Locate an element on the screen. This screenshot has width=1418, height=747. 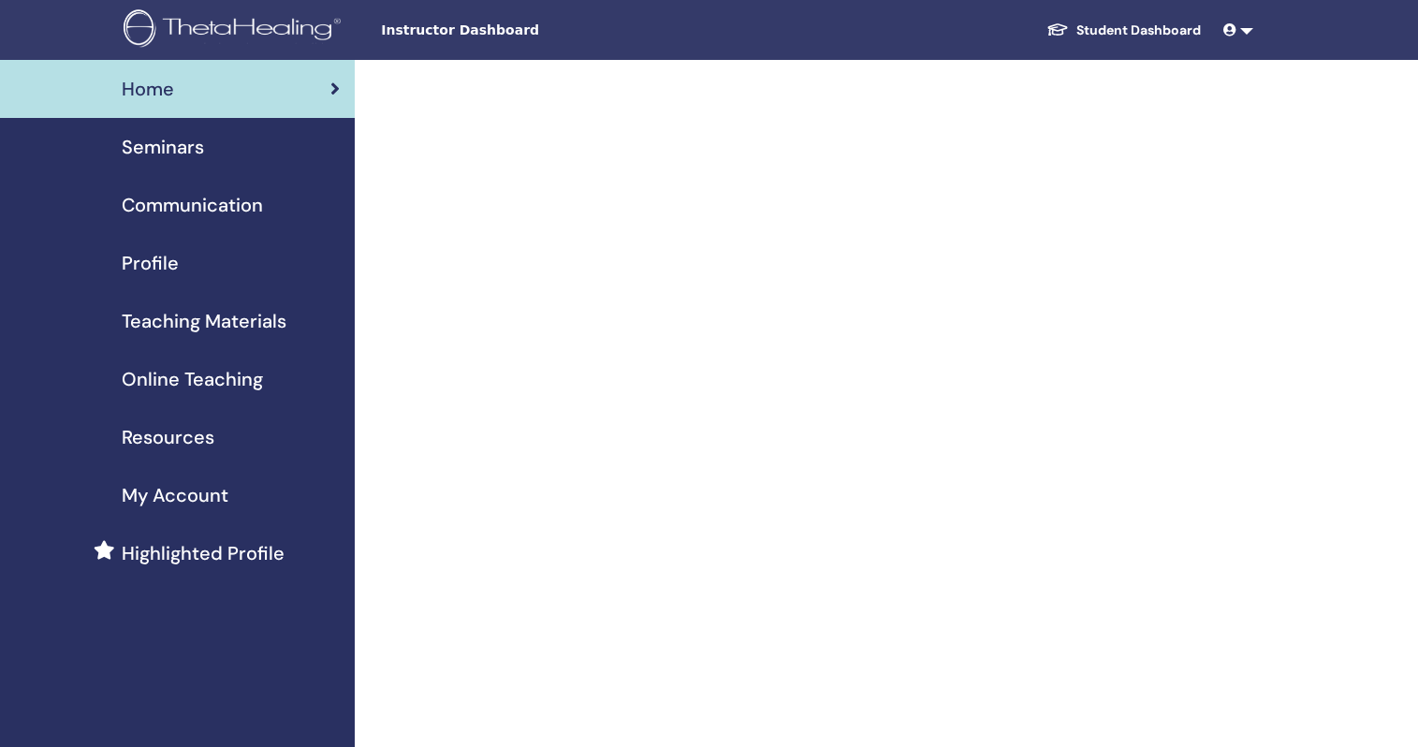
img: logo.png is located at coordinates (235, 30).